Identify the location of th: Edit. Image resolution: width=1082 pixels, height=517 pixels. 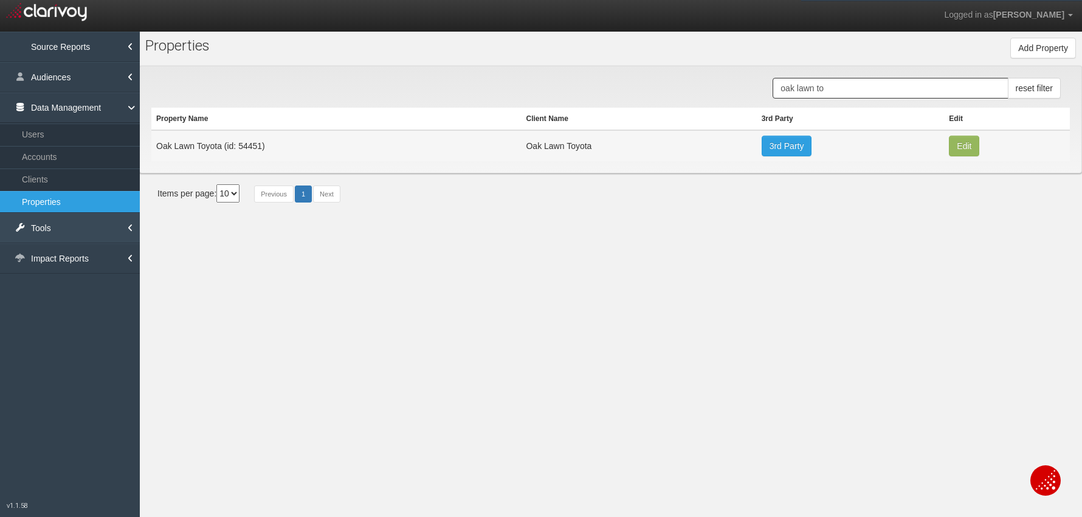
(1007, 119).